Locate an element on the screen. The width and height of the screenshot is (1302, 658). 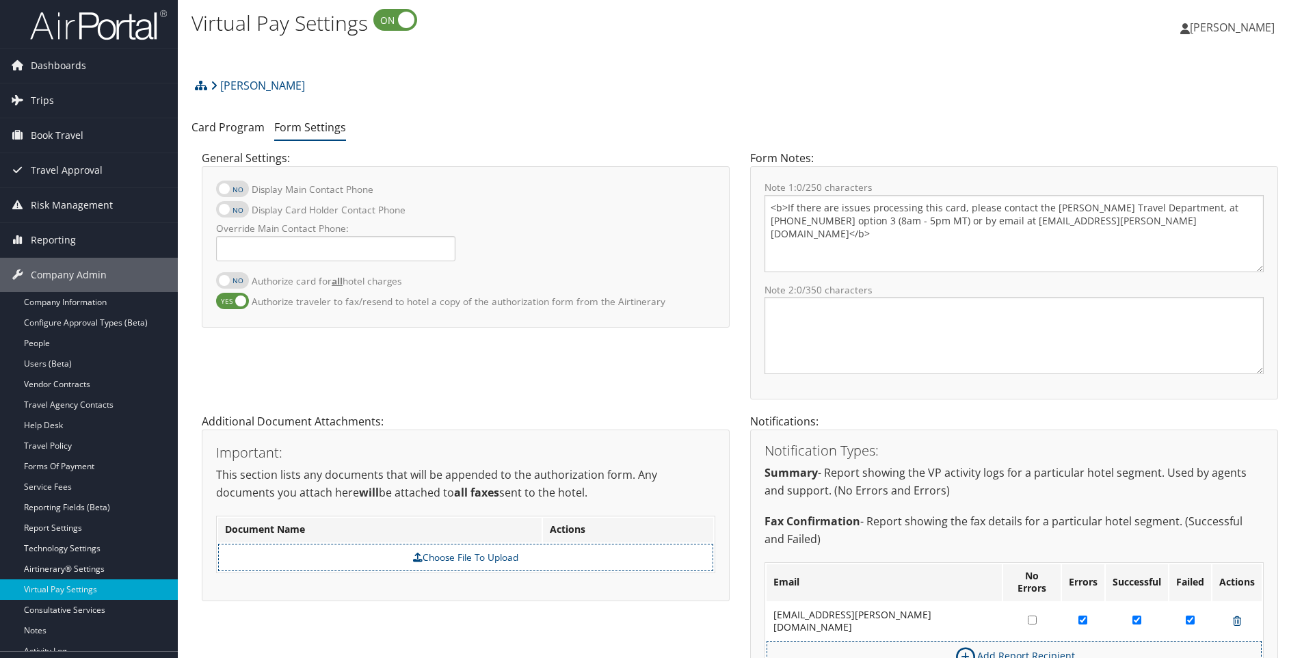
th: No Errors is located at coordinates (1032, 582).